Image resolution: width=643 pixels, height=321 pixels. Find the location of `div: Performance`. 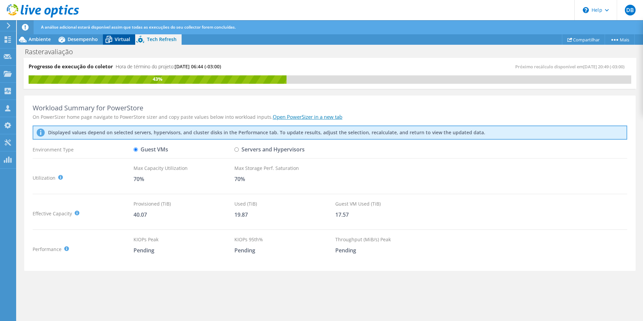

div: Performance is located at coordinates (83, 249).